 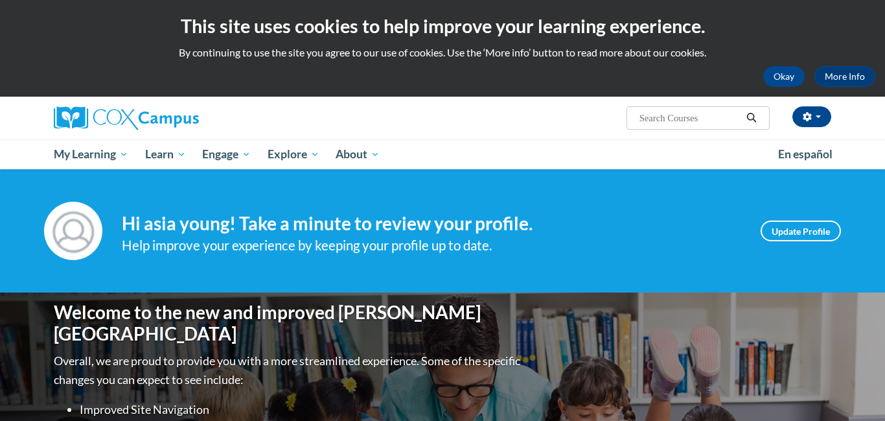 I want to click on a: My Learning, so click(x=91, y=154).